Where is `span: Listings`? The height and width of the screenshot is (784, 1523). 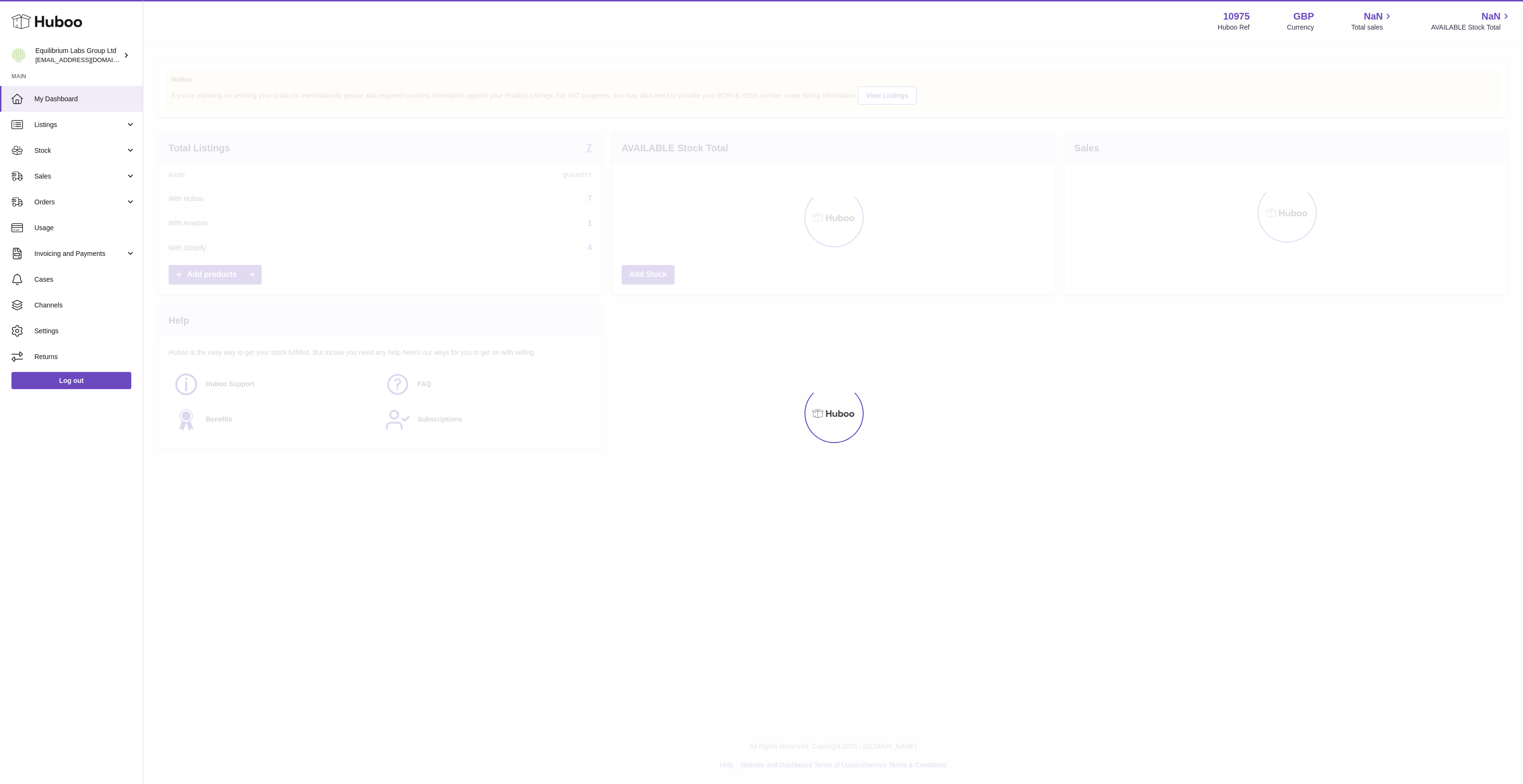 span: Listings is located at coordinates (79, 125).